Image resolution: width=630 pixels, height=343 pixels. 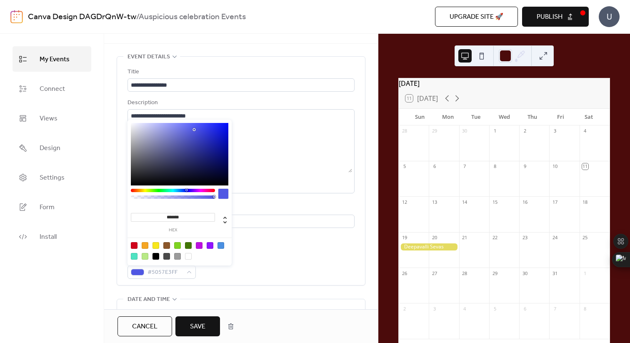 What do you see at coordinates (199, 245) in the screenshot?
I see `div: #BD10E0` at bounding box center [199, 245].